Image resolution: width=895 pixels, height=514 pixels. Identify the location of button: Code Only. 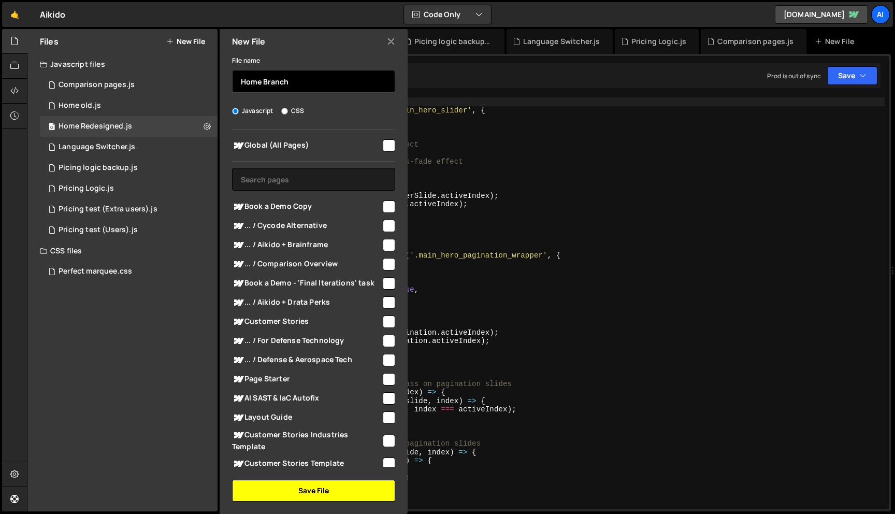
(448, 15).